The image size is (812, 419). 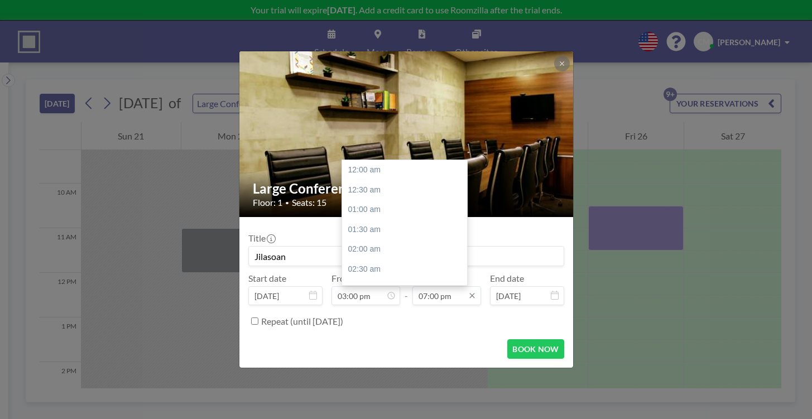 What do you see at coordinates (342, 278) in the screenshot?
I see `label: From` at bounding box center [342, 278].